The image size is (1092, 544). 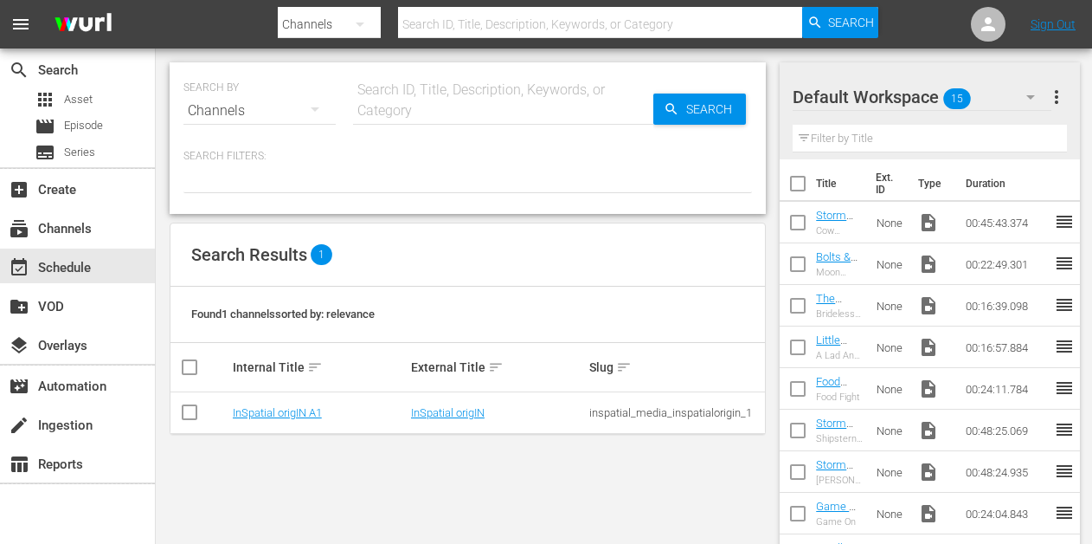 What do you see at coordinates (319, 367) in the screenshot?
I see `div: Internal Title` at bounding box center [319, 367].